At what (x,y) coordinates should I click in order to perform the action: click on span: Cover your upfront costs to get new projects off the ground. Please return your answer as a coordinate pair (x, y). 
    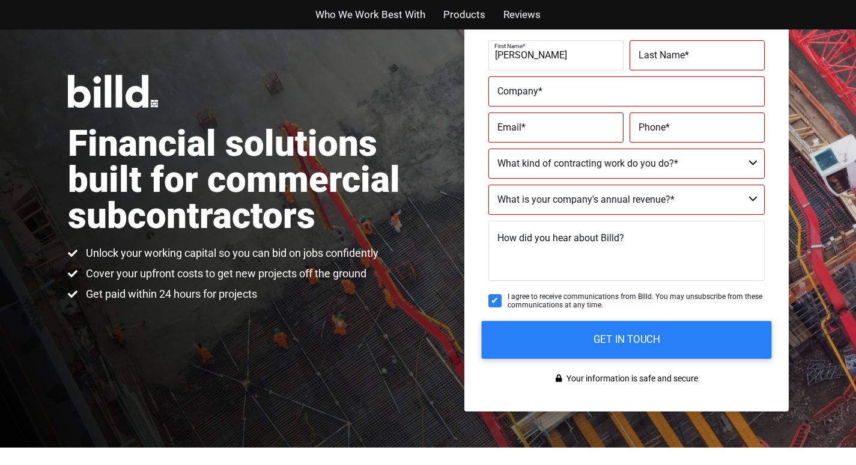
    Looking at the image, I should click on (225, 273).